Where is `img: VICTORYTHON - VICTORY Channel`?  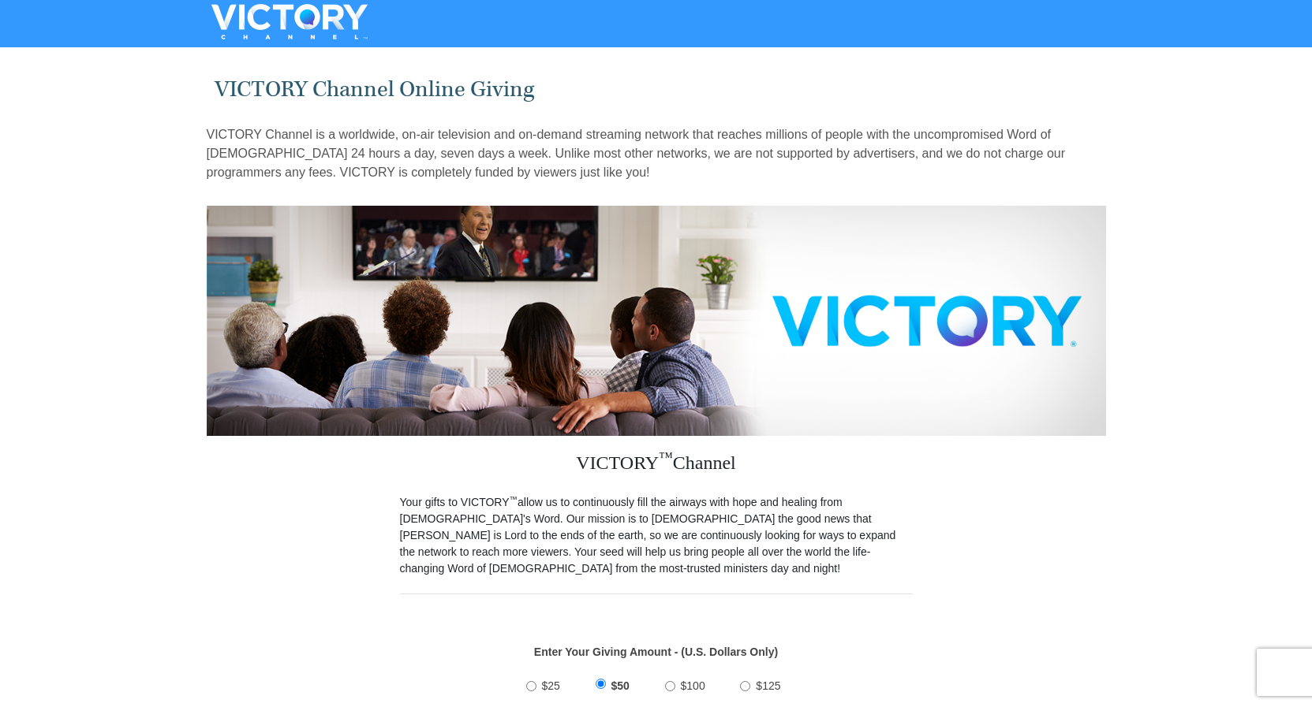 img: VICTORYTHON - VICTORY Channel is located at coordinates (289, 21).